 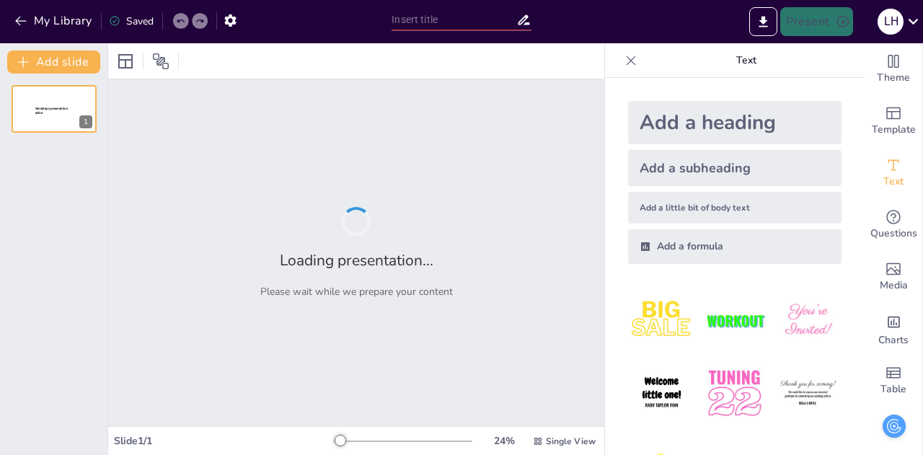 I want to click on div: Add a formula, so click(x=734, y=247).